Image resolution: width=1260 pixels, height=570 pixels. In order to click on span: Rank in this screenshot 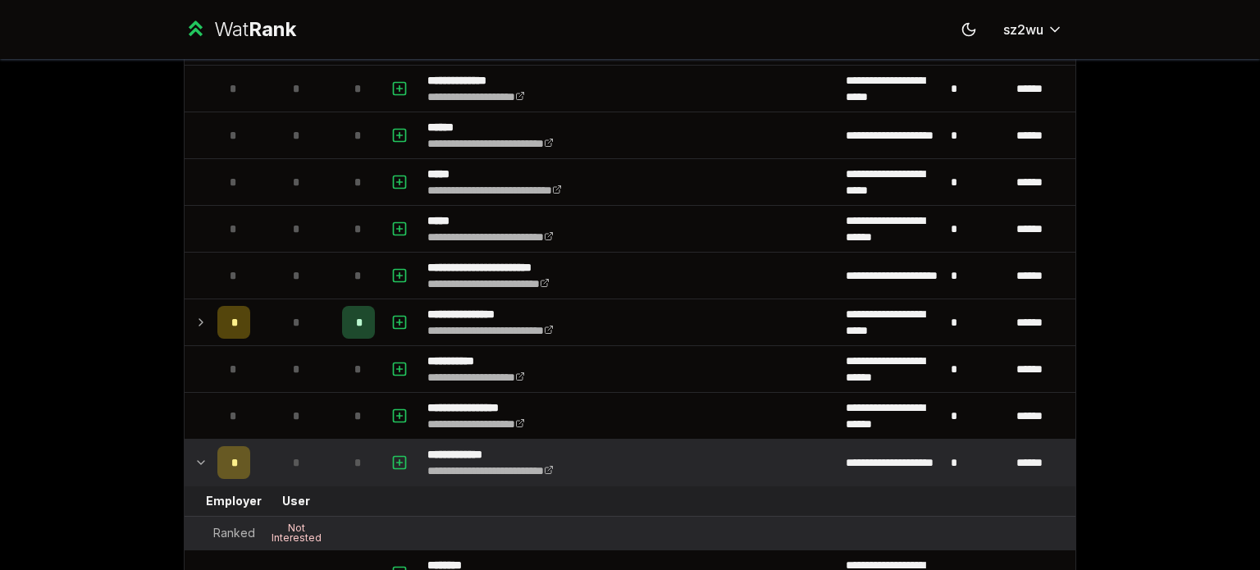, I will do `click(272, 29)`.